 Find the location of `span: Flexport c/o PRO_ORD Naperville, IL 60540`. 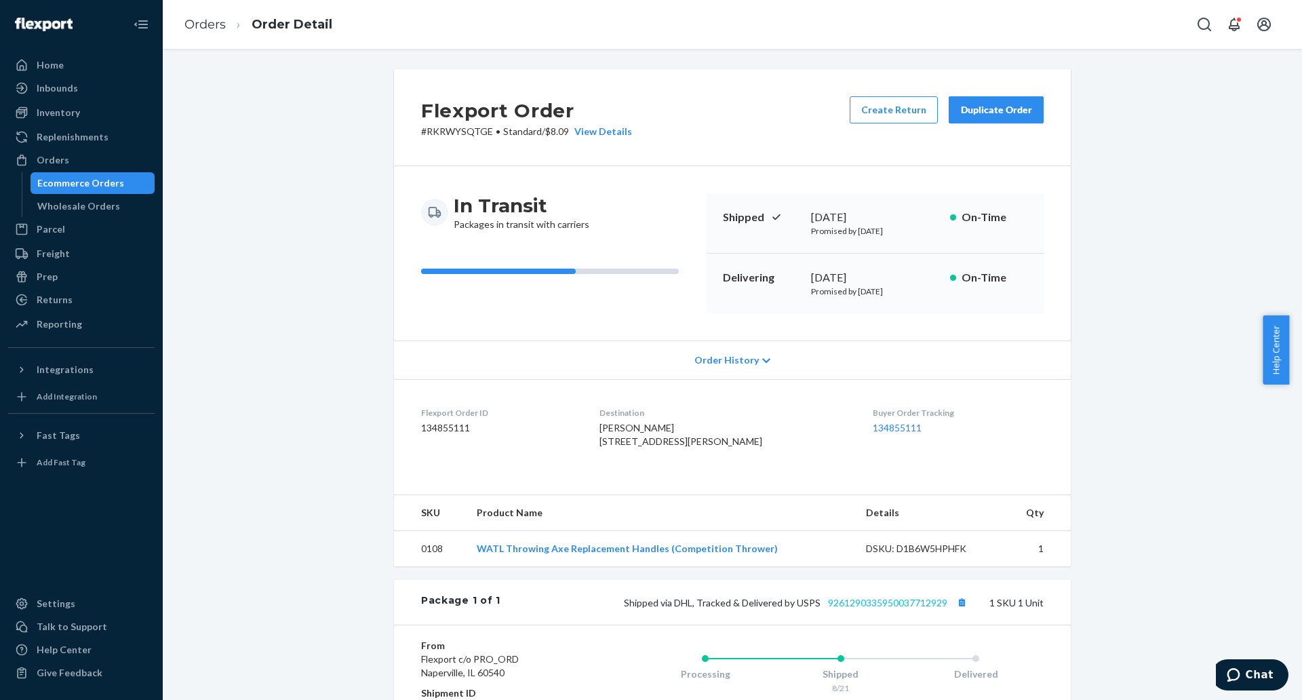

span: Flexport c/o PRO_ORD Naperville, IL 60540 is located at coordinates (470, 665).